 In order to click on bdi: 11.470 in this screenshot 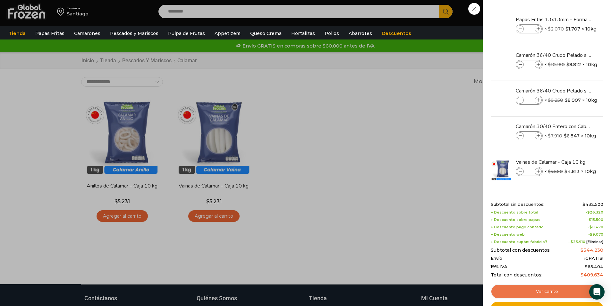, I will do `click(596, 227)`.